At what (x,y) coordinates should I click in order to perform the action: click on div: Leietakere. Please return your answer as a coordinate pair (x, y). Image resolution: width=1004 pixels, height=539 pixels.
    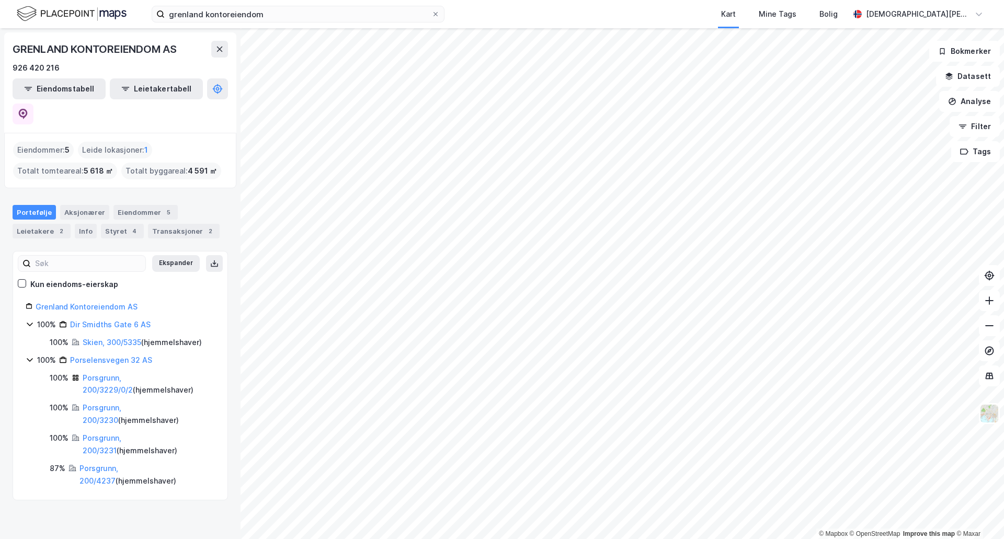
    Looking at the image, I should click on (41, 231).